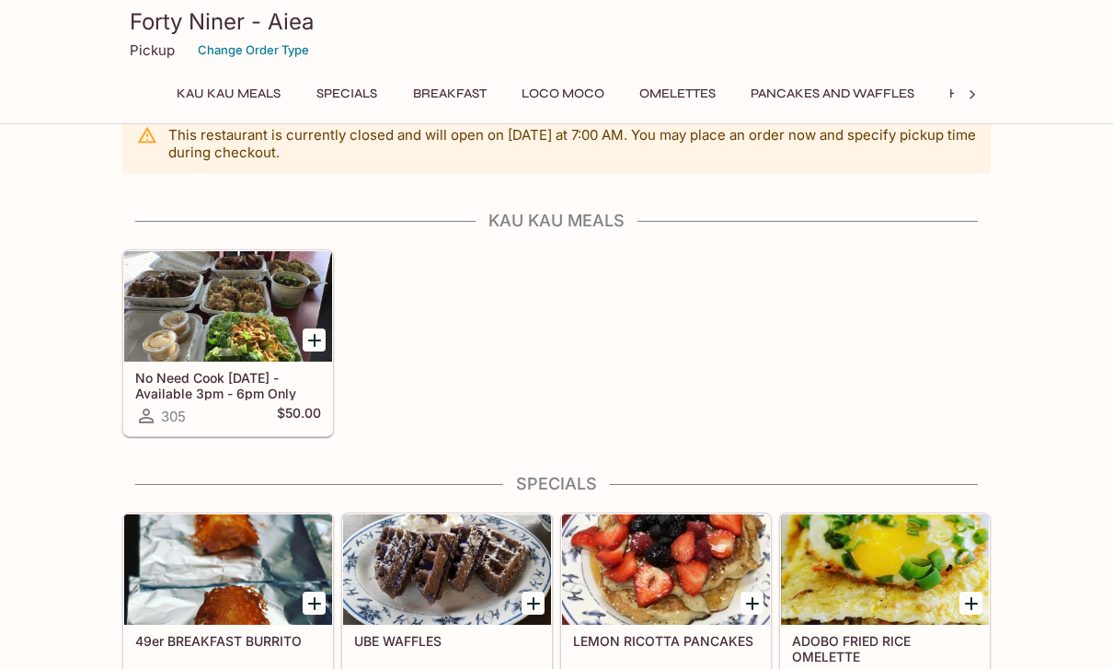  What do you see at coordinates (557, 221) in the screenshot?
I see `h4: Kau Kau Meals` at bounding box center [557, 221].